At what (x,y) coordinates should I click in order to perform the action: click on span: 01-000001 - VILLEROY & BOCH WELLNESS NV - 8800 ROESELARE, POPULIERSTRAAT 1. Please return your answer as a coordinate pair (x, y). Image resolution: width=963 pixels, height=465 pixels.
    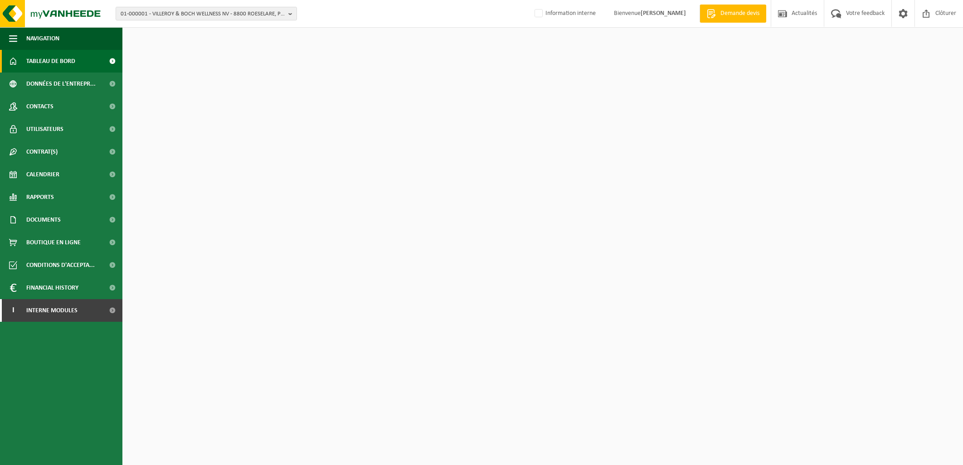
    Looking at the image, I should click on (203, 14).